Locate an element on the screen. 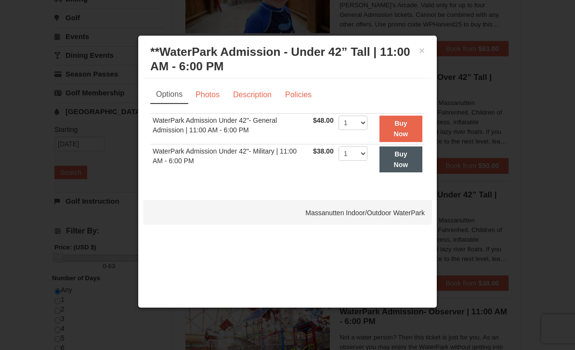 This screenshot has height=350, width=575. a: Photos is located at coordinates (208, 95).